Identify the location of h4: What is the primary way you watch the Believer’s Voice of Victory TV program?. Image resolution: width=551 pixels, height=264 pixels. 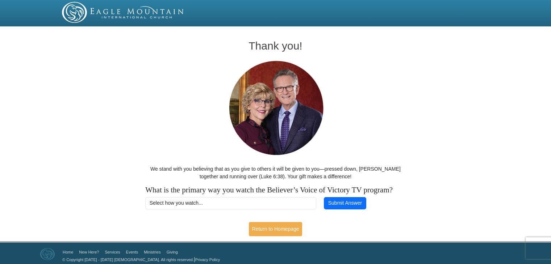
(275, 190).